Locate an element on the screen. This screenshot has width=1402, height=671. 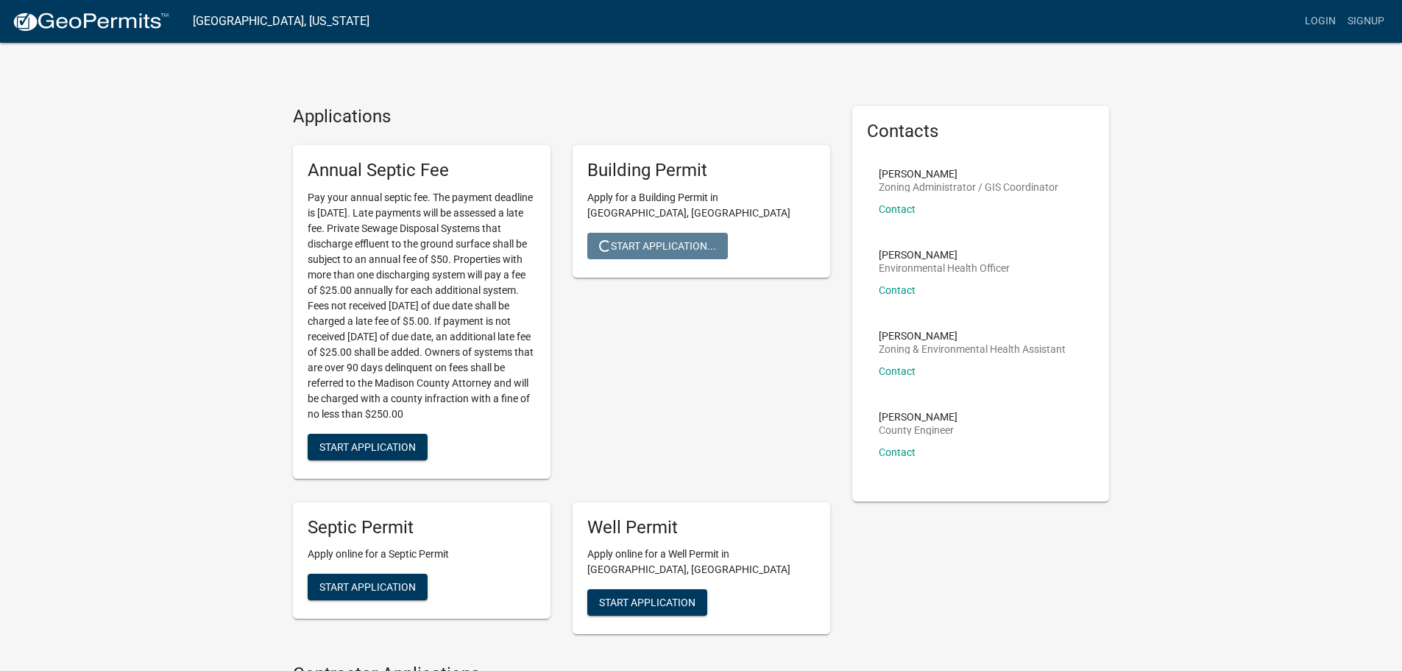
h5: Septic Permit is located at coordinates (422, 527).